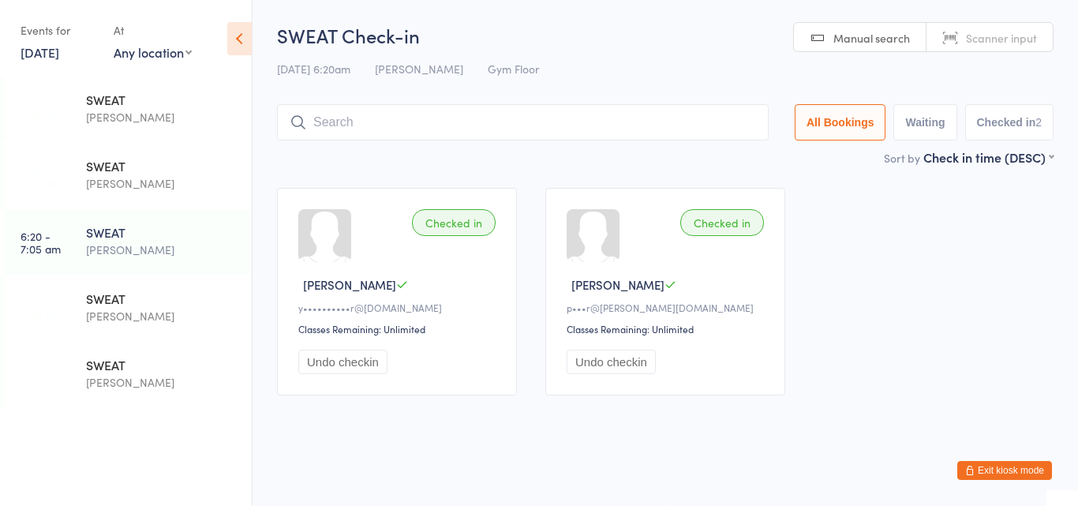 The height and width of the screenshot is (506, 1078). Describe the element at coordinates (902, 158) in the screenshot. I see `label: Sort by` at that location.